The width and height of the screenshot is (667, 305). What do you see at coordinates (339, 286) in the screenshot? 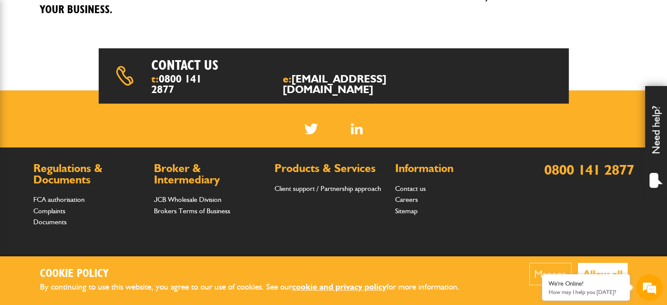
I see `a: cookie and privacy policy` at bounding box center [339, 286].